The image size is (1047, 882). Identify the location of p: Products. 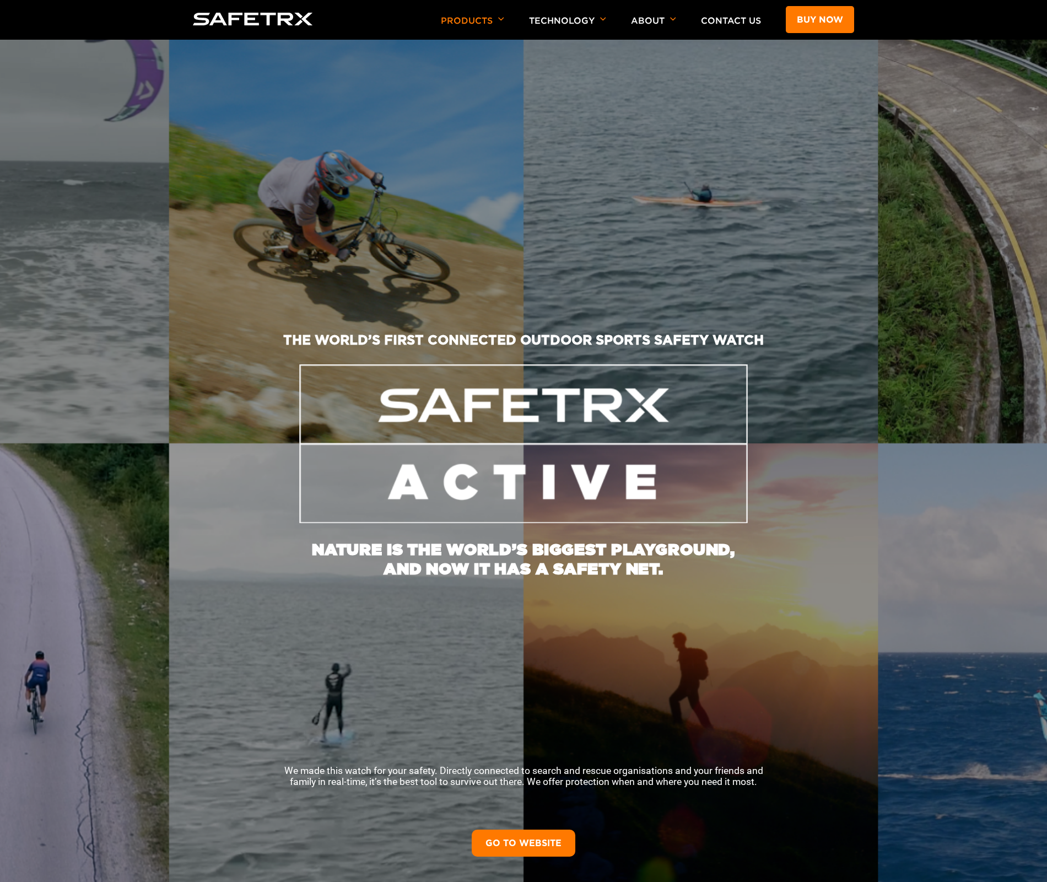
(472, 28).